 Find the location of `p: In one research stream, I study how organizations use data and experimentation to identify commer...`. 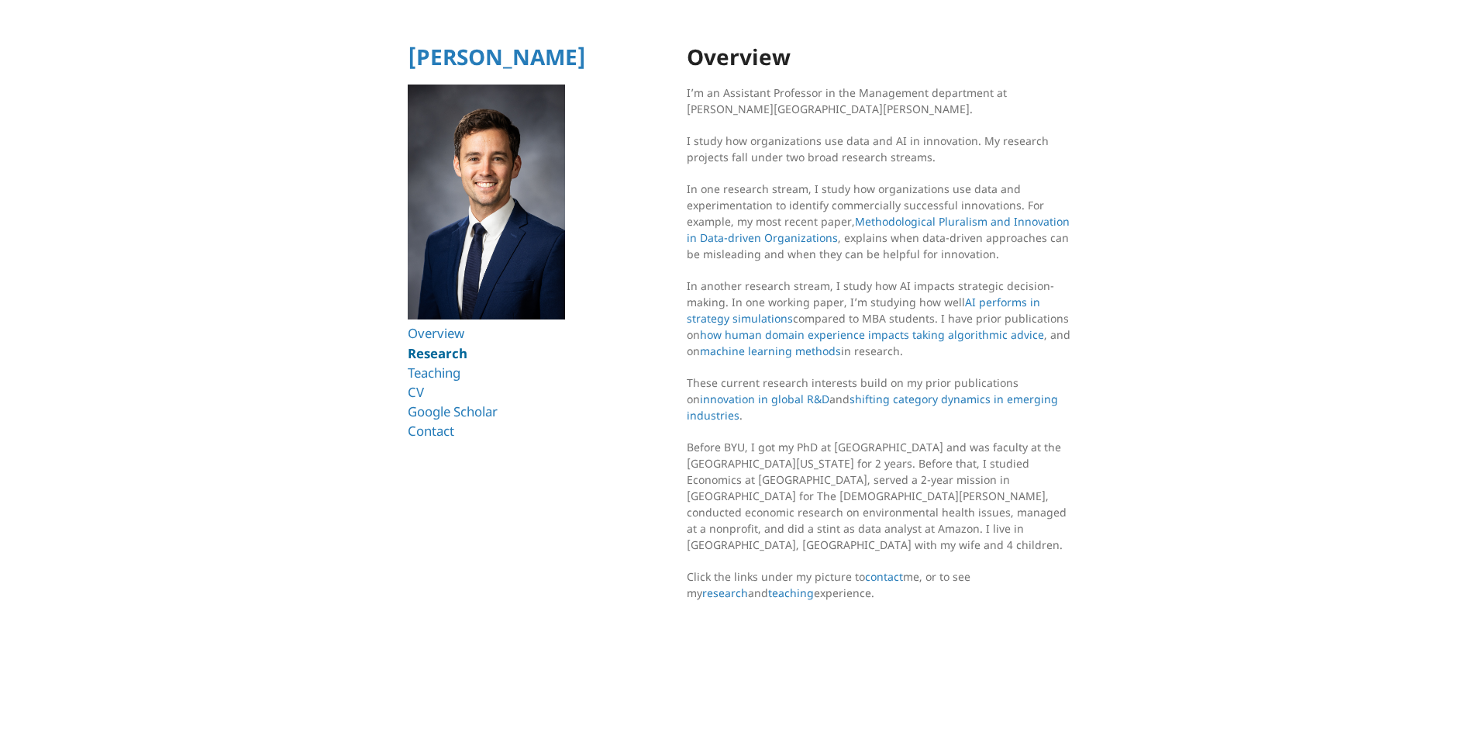

p: In one research stream, I study how organizations use data and experimentation to identify commer... is located at coordinates (881, 221).